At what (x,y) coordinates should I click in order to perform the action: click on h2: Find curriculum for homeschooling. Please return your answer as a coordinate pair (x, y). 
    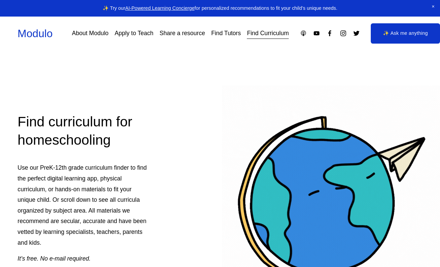
    Looking at the image, I should click on (84, 131).